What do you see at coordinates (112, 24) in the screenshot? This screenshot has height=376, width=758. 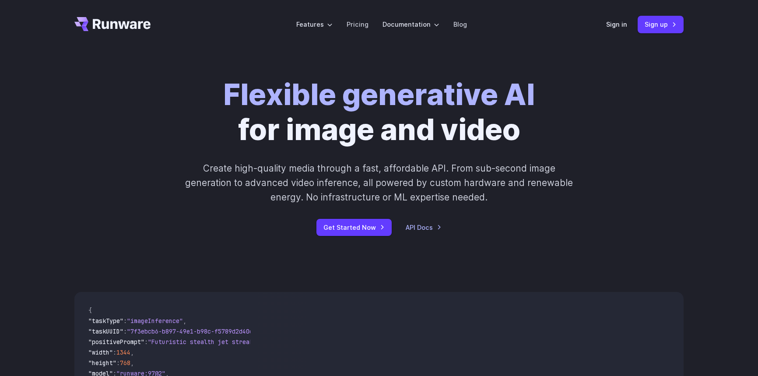 I see `a: Go to /` at bounding box center [112, 24].